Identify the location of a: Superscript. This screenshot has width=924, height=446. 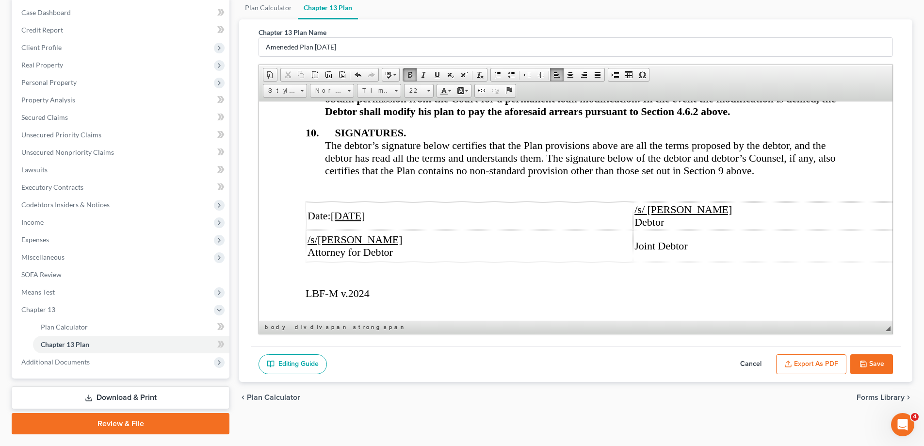
(464, 75).